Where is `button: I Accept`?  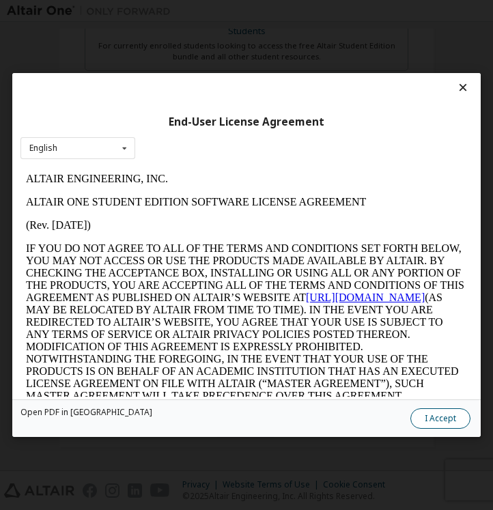
button: I Accept is located at coordinates (440, 418).